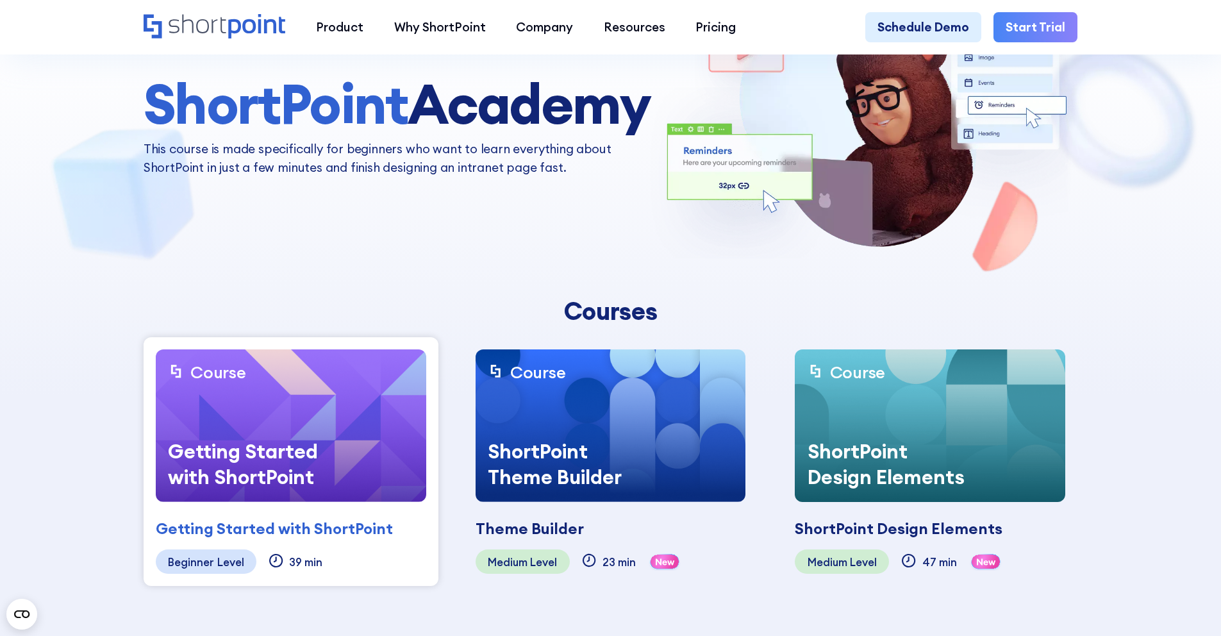 The height and width of the screenshot is (636, 1221). Describe the element at coordinates (635, 28) in the screenshot. I see `a: Resources` at that location.